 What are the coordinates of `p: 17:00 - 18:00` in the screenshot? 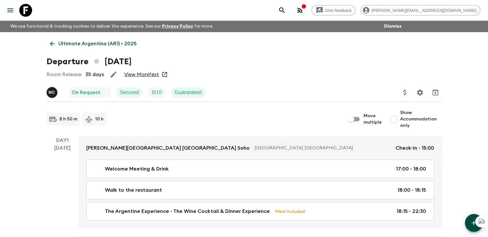 It's located at (411, 169).